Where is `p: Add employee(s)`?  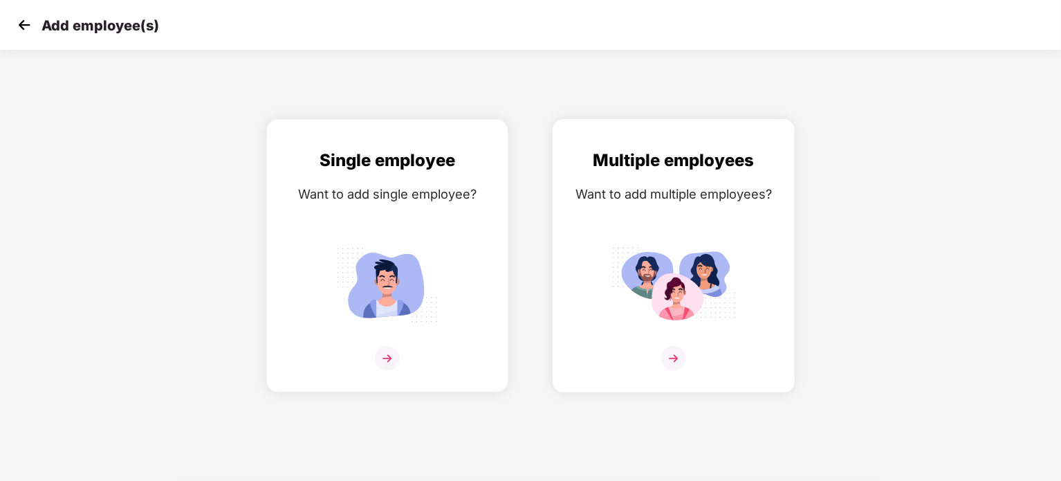
p: Add employee(s) is located at coordinates (100, 26).